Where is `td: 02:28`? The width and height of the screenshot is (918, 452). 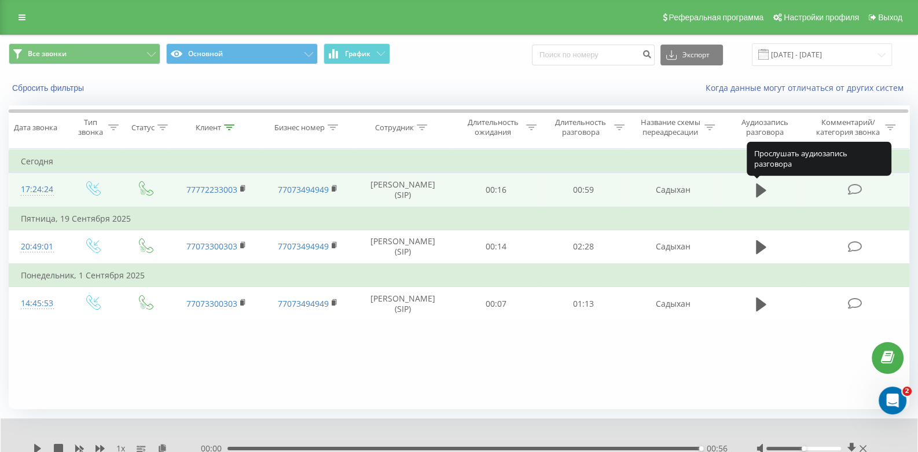
td: 02:28 is located at coordinates (583, 246).